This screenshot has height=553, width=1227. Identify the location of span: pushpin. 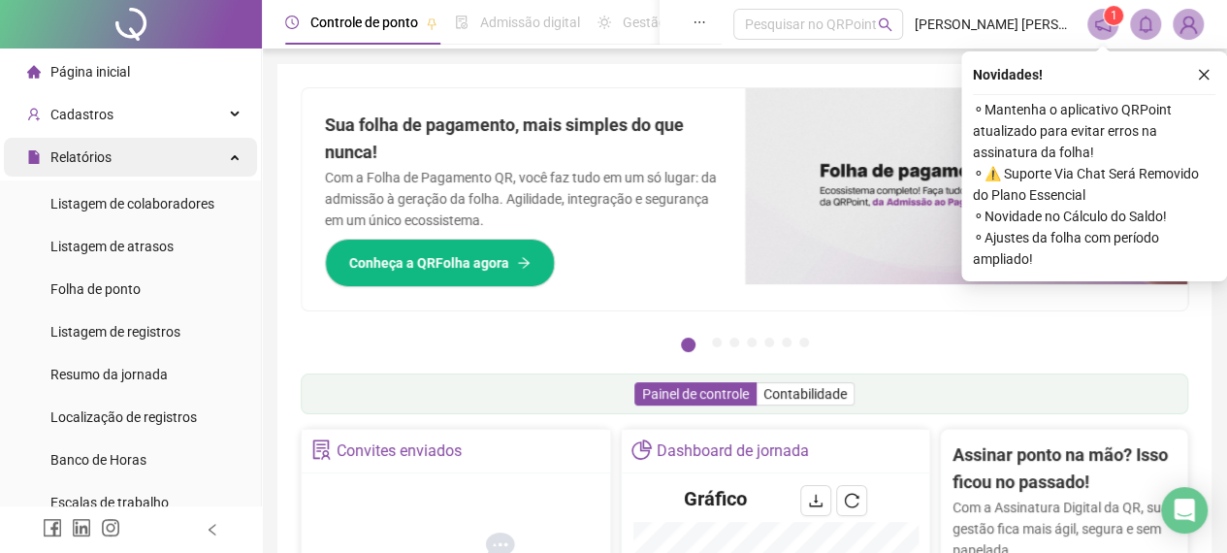
(432, 23).